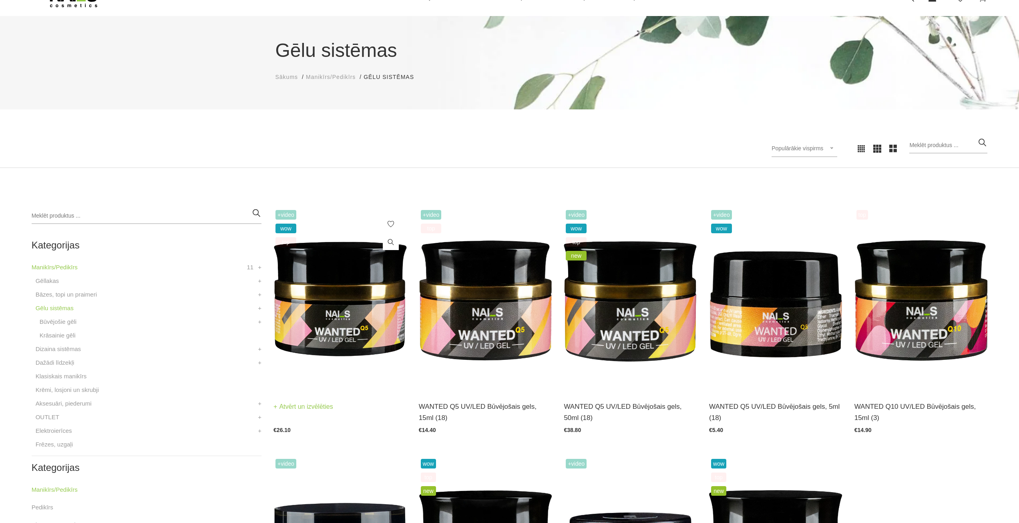 The height and width of the screenshot is (523, 1019). Describe the element at coordinates (331, 77) in the screenshot. I see `span: Manikīrs/Pedikīrs` at that location.